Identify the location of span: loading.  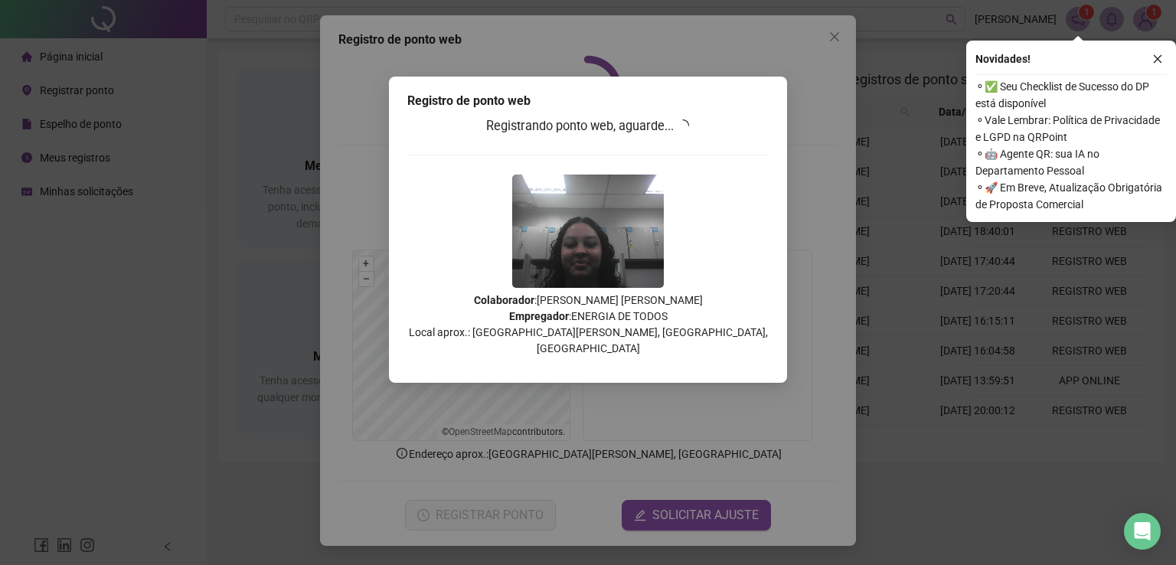
(683, 126).